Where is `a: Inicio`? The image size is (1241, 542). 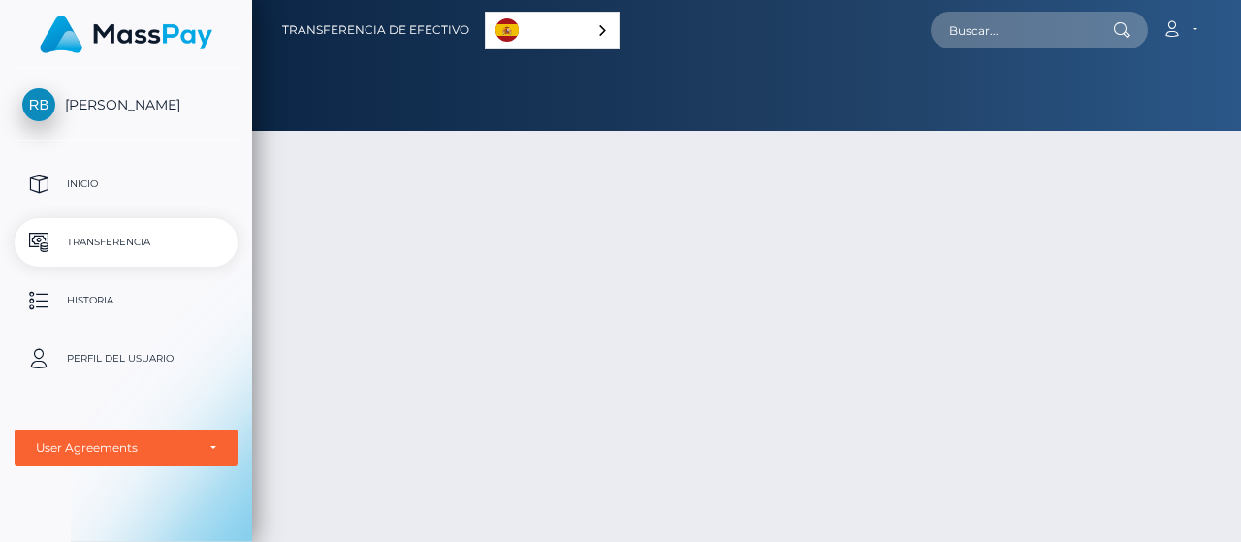 a: Inicio is located at coordinates (126, 184).